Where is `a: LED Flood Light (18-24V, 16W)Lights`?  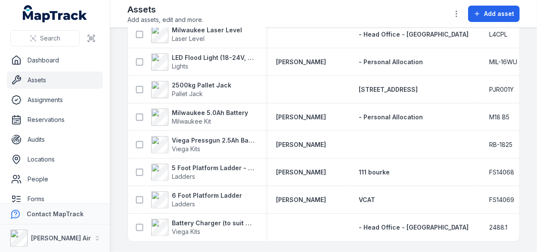
a: LED Flood Light (18-24V, 16W)Lights is located at coordinates (203, 62).